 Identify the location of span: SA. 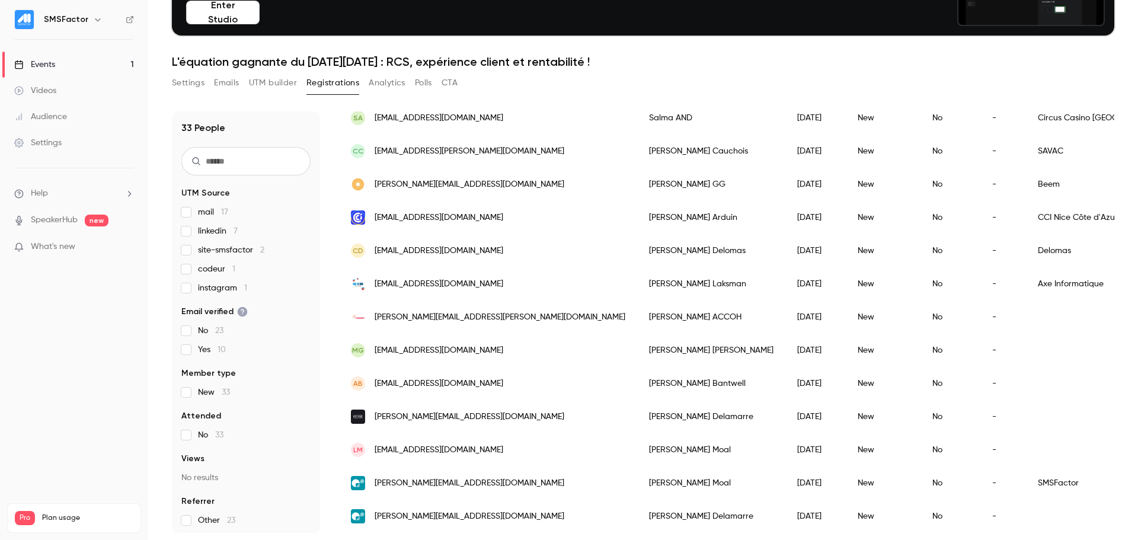
(358, 118).